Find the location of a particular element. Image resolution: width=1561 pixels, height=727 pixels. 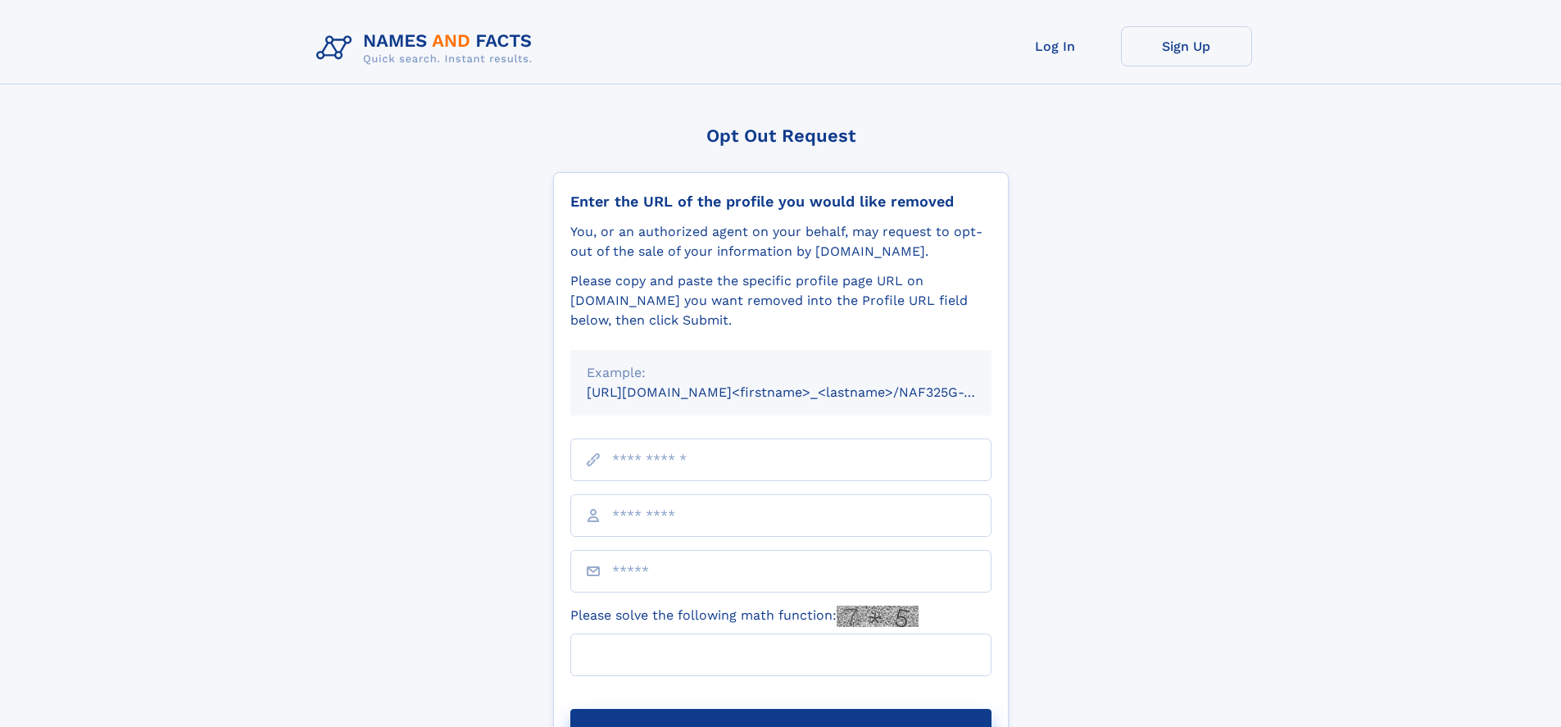

a: Sign Up is located at coordinates (1186, 46).